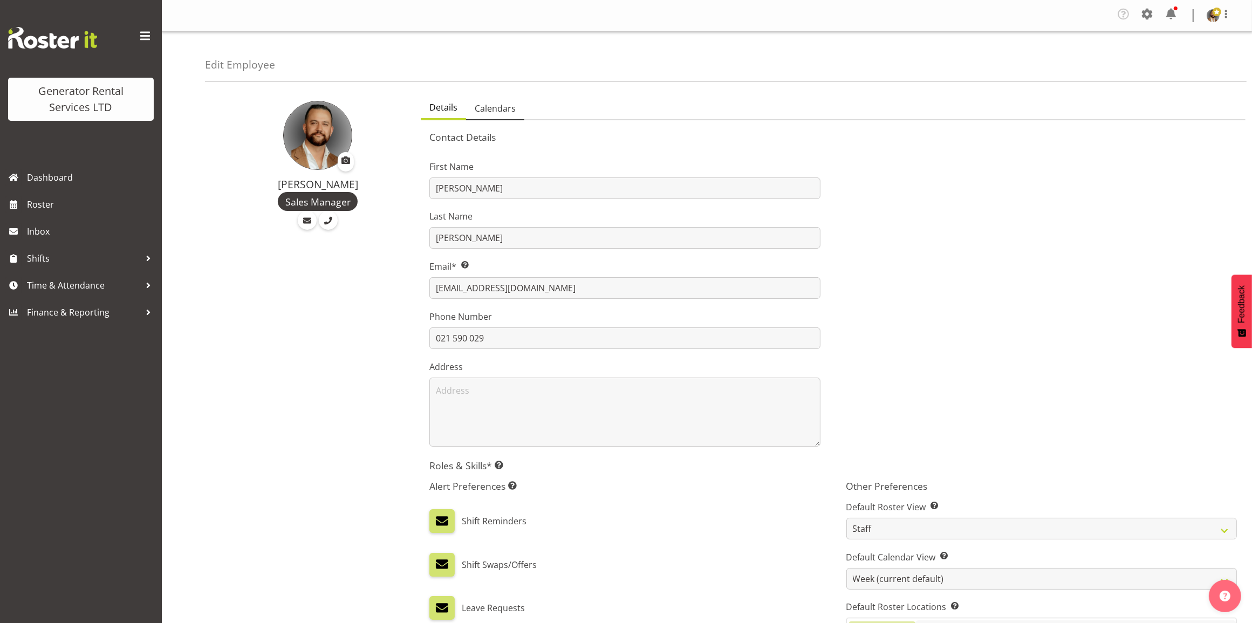 The image size is (1252, 623). What do you see at coordinates (624, 367) in the screenshot?
I see `label: Address` at bounding box center [624, 367].